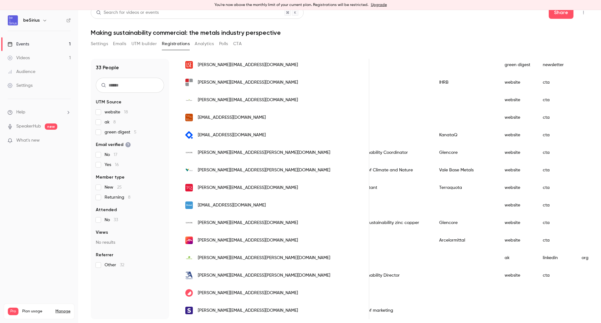 This screenshot has height=323, width=601. What do you see at coordinates (122, 265) in the screenshot?
I see `span: 32` at bounding box center [122, 265].